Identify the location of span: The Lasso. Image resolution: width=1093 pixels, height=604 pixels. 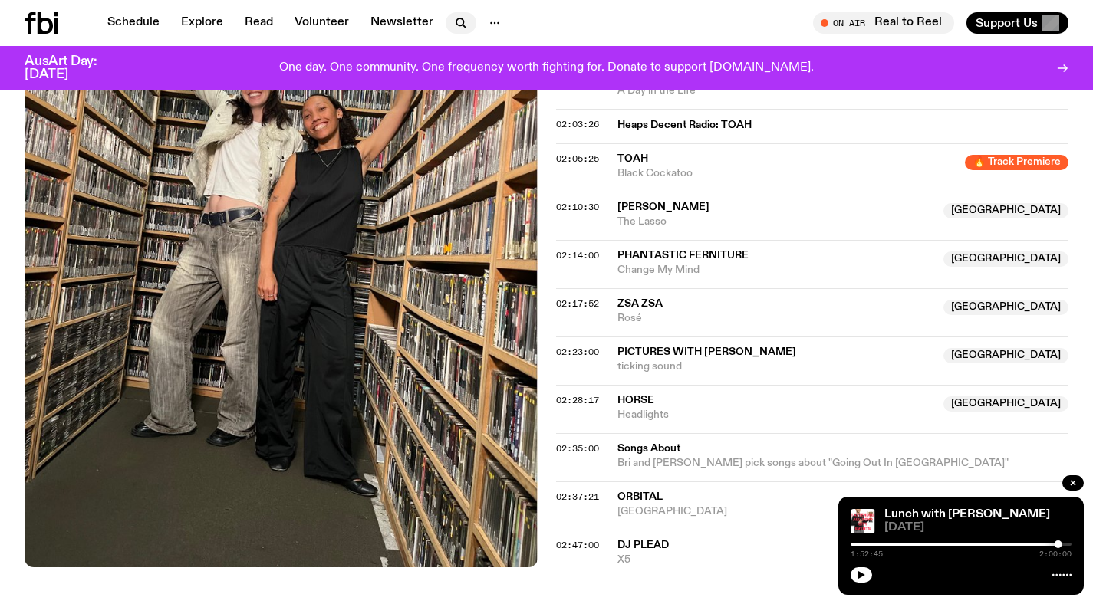
(776, 222).